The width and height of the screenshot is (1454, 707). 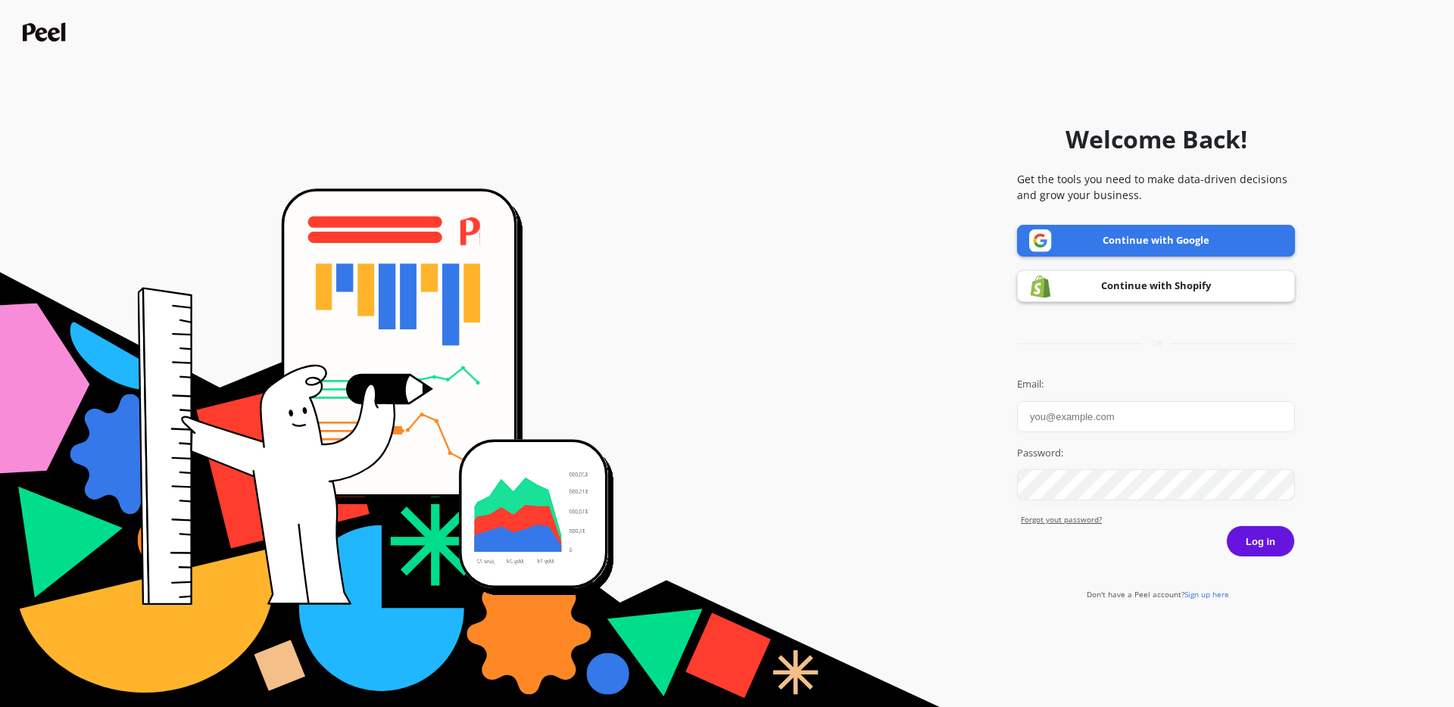 What do you see at coordinates (1155, 453) in the screenshot?
I see `label: Password:` at bounding box center [1155, 453].